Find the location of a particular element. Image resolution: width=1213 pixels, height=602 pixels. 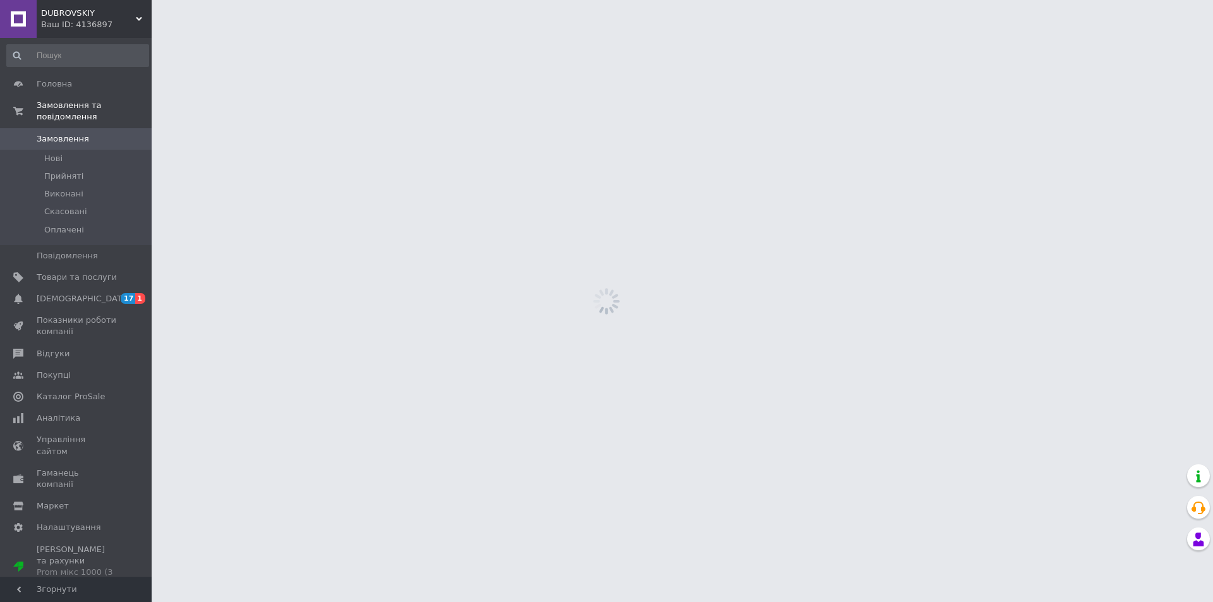

span: Повідомлення is located at coordinates (67, 256).